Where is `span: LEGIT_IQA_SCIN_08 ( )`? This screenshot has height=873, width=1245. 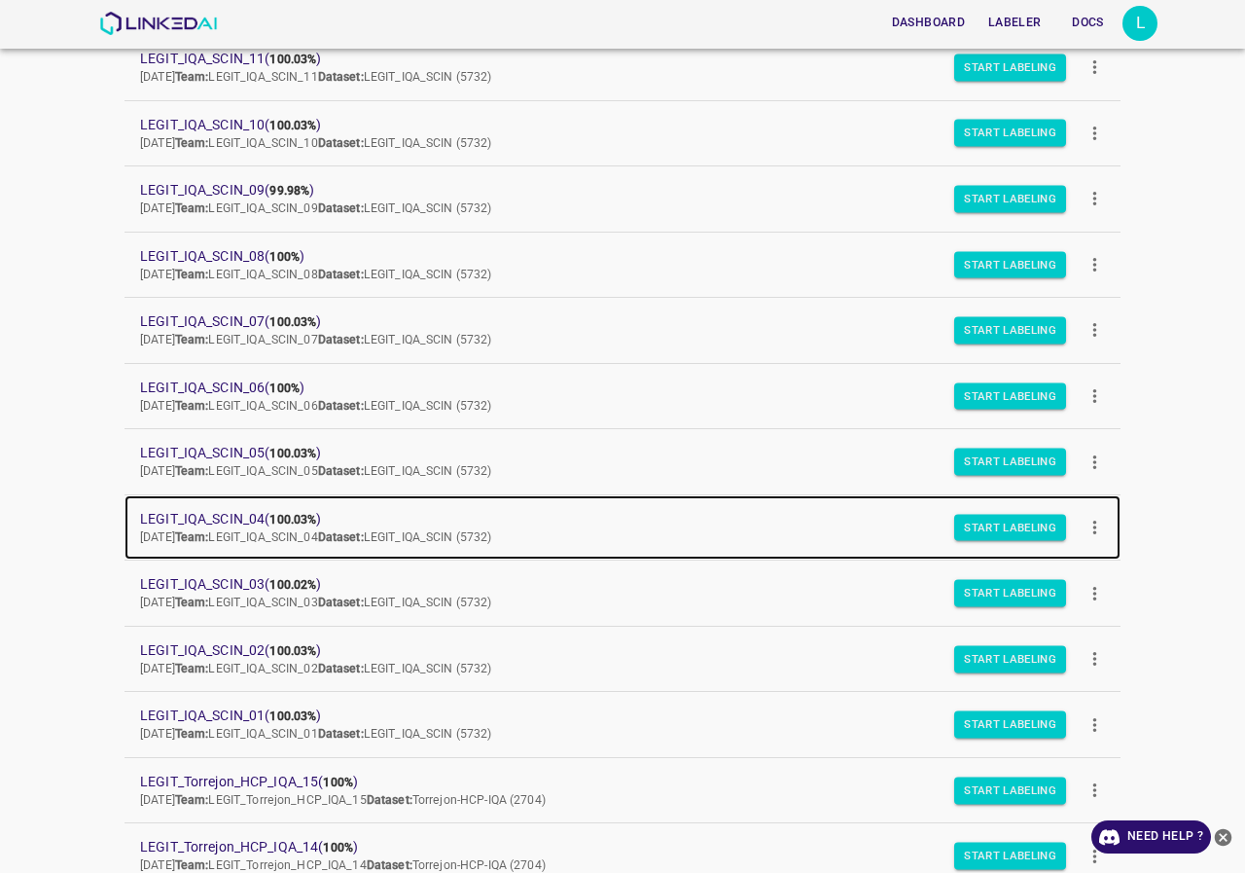 span: LEGIT_IQA_SCIN_08 ( ) is located at coordinates (607, 256).